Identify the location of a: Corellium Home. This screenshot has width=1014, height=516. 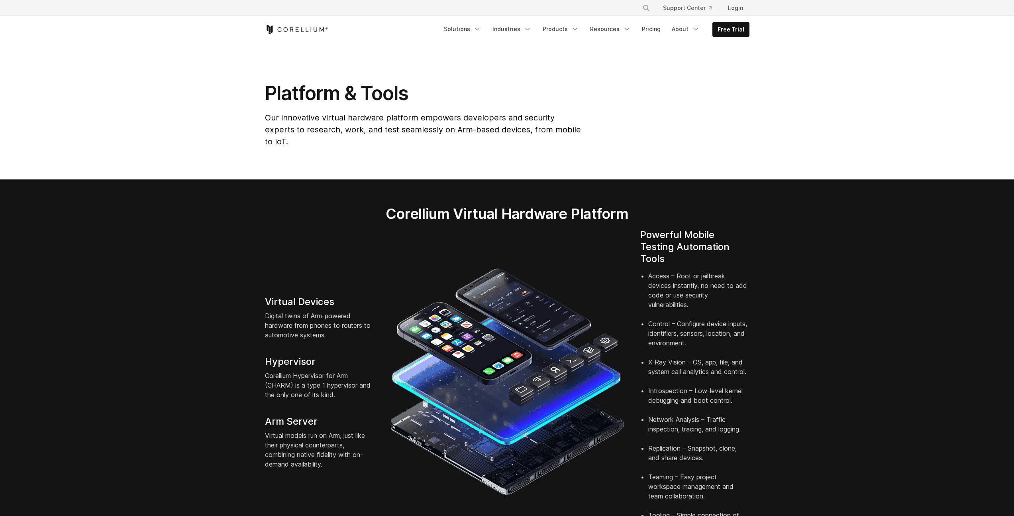
(297, 29).